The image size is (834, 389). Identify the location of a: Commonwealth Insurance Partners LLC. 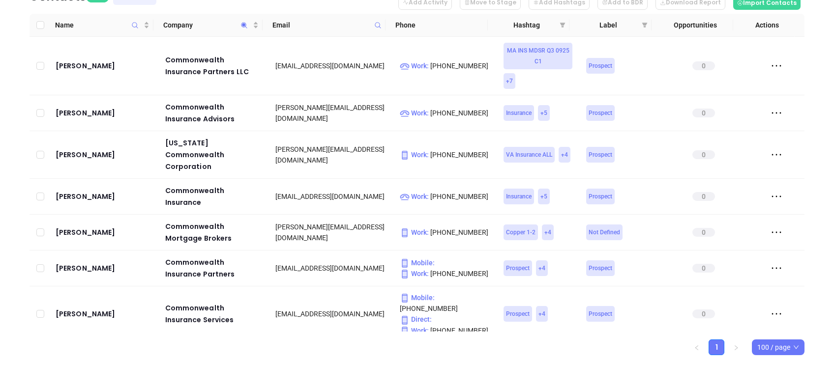
(213, 66).